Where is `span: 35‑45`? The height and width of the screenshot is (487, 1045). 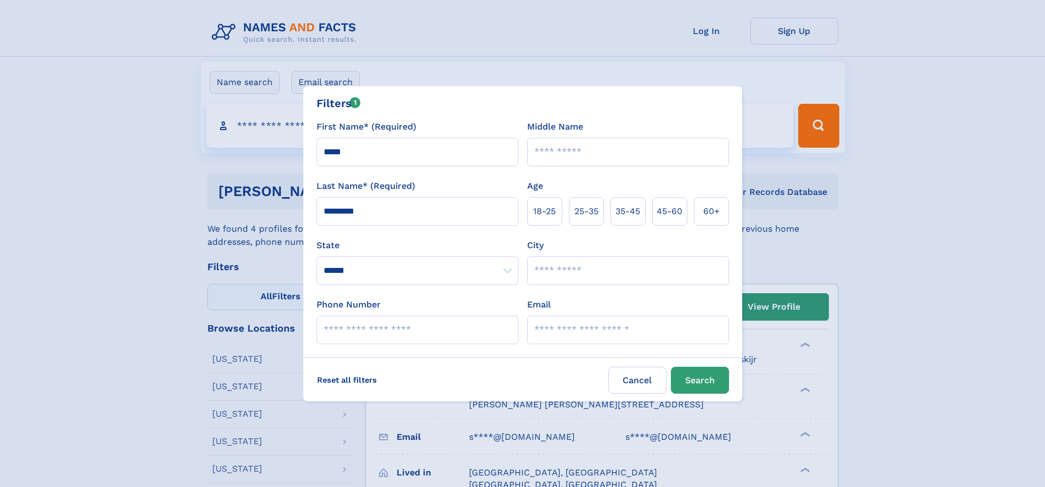 span: 35‑45 is located at coordinates (628, 211).